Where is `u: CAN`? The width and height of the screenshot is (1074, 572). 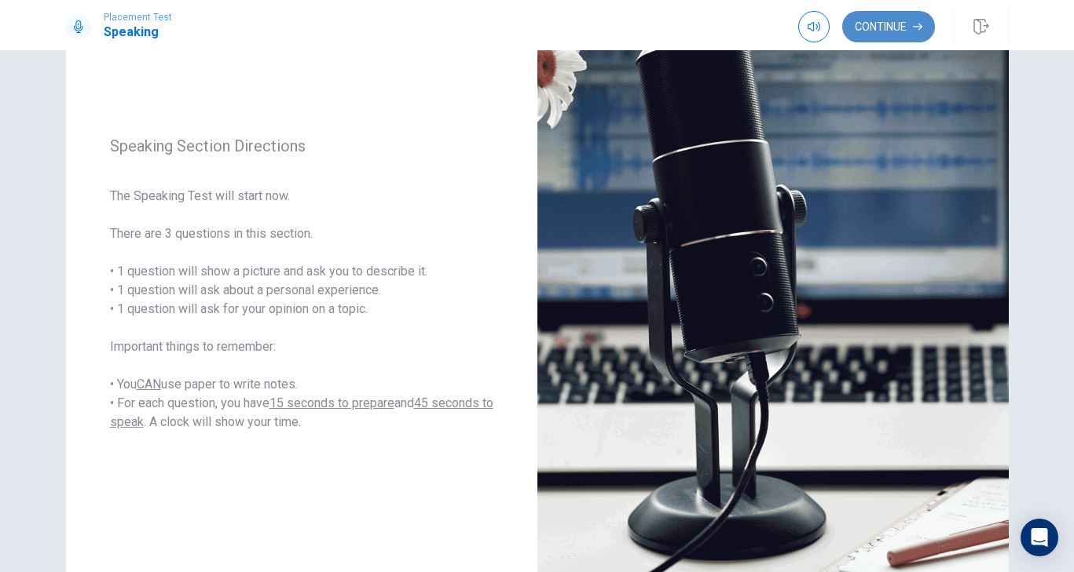 u: CAN is located at coordinates (148, 384).